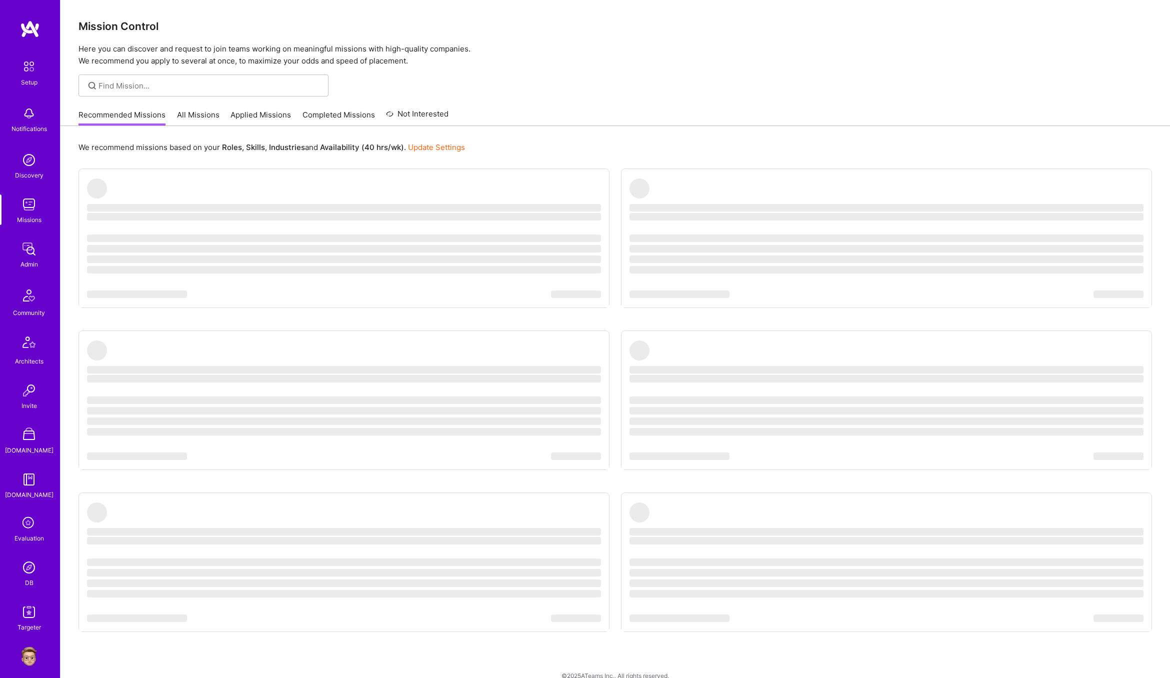  What do you see at coordinates (29, 657) in the screenshot?
I see `img: User Avatar` at bounding box center [29, 657].